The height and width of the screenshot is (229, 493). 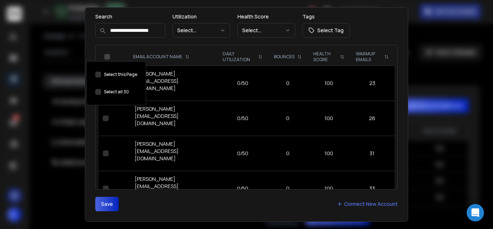 I want to click on td: 23, so click(x=372, y=83).